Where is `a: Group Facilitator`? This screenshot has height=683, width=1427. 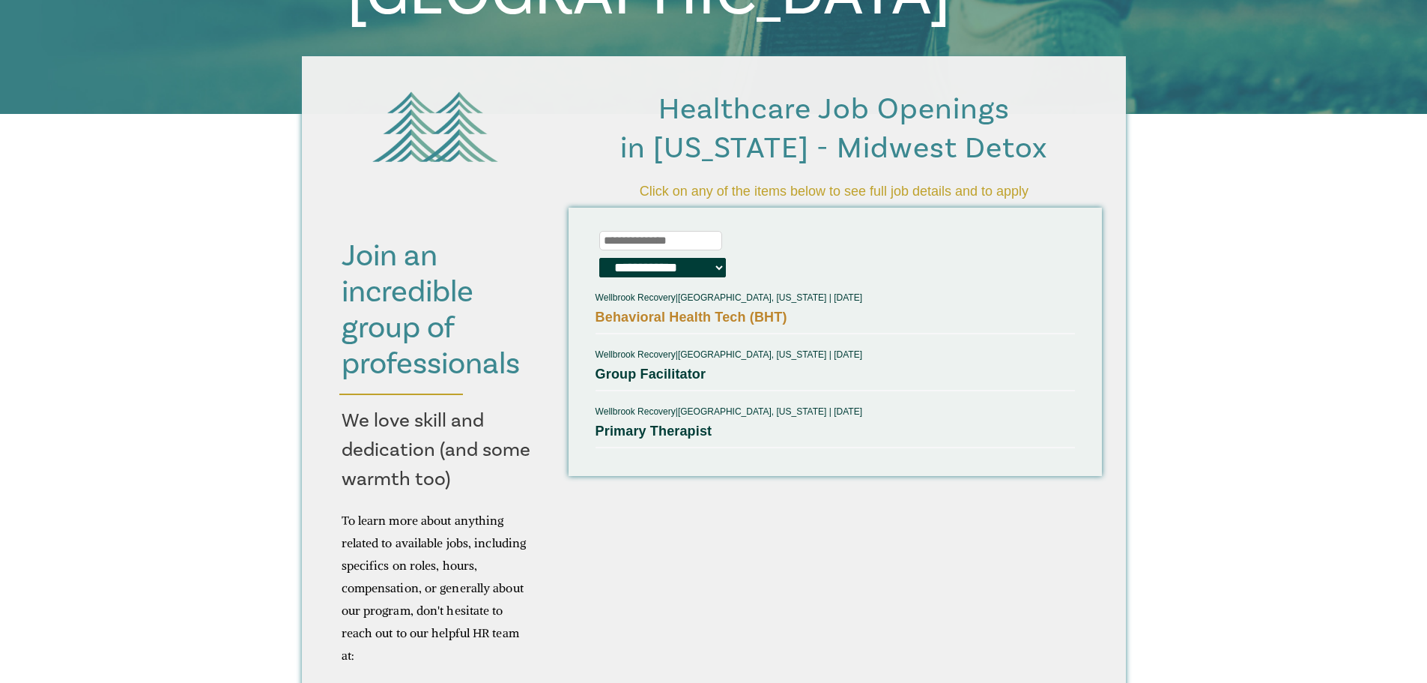
a: Group Facilitator is located at coordinates (651, 374).